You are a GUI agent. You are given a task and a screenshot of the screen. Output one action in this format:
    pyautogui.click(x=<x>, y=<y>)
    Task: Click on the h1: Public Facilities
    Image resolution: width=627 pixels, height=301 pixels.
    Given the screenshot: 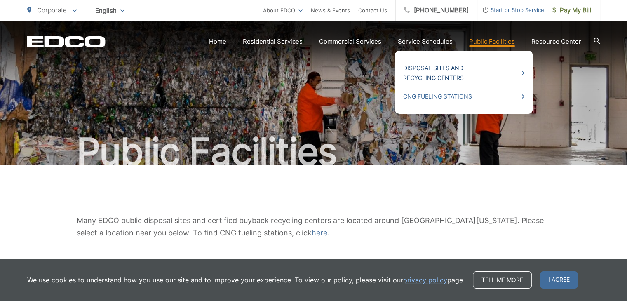 What is the action you would take?
    pyautogui.click(x=314, y=152)
    